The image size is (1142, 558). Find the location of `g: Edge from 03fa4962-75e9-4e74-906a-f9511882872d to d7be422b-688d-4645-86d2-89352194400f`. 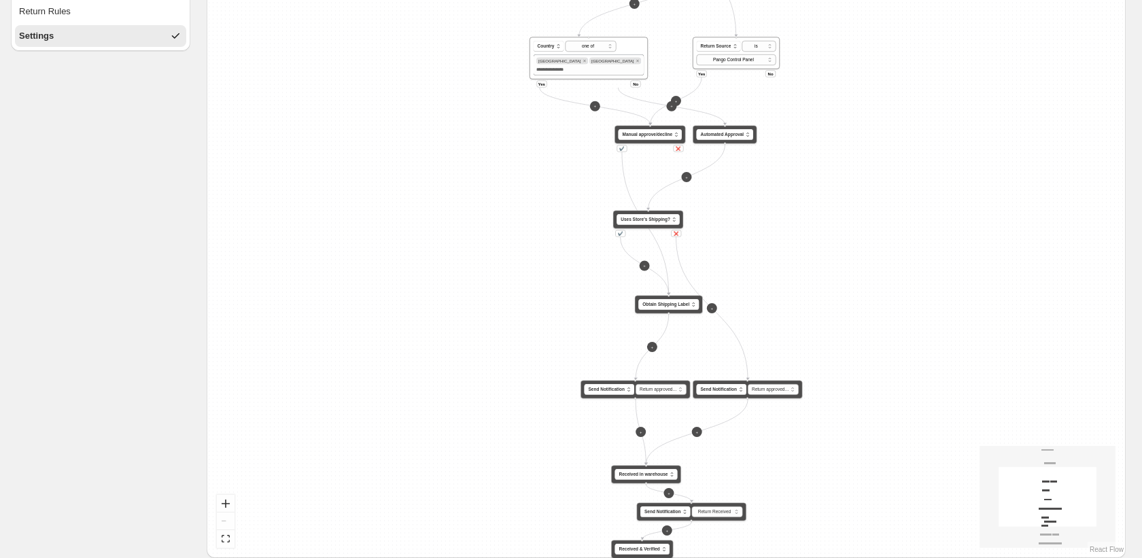

g: Edge from 03fa4962-75e9-4e74-906a-f9511882872d to d7be422b-688d-4645-86d2-89352194400f is located at coordinates (645, 266).